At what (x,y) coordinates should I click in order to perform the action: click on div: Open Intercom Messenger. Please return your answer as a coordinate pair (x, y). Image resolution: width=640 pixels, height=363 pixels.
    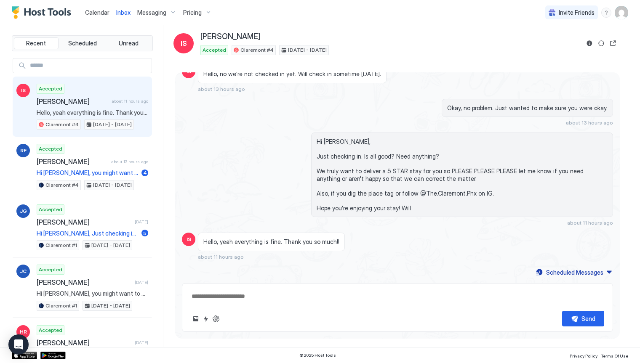
    Looking at the image, I should click on (19, 345).